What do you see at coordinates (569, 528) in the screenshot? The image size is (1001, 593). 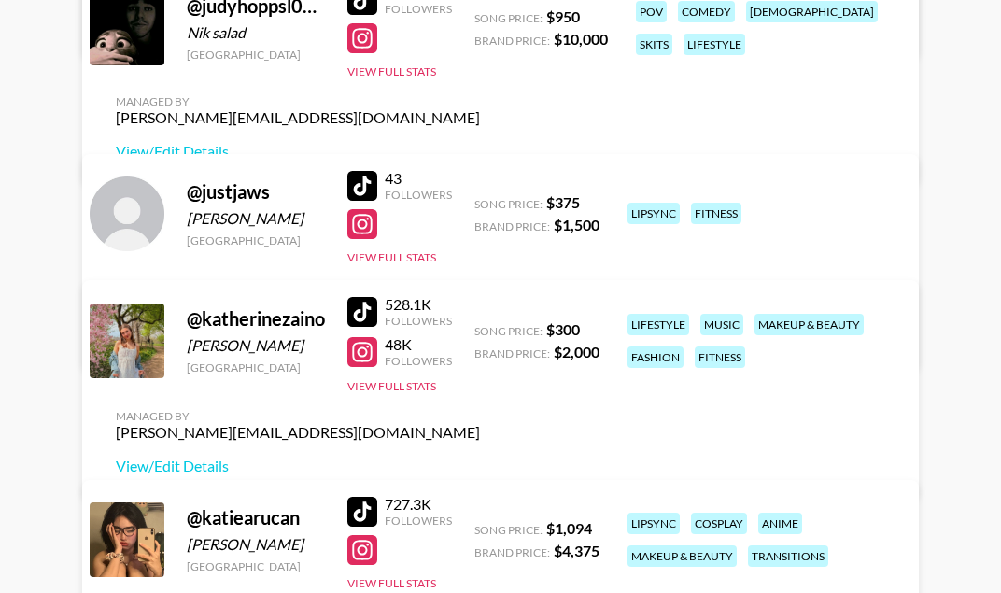 I see `strong: $ 1,094` at bounding box center [569, 528].